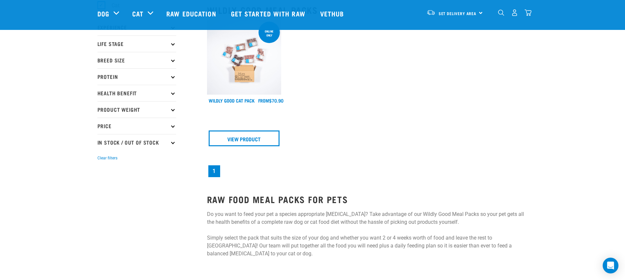 This screenshot has height=280, width=625. What do you see at coordinates (232, 100) in the screenshot?
I see `a: Wildly Good Cat Pack` at bounding box center [232, 100].